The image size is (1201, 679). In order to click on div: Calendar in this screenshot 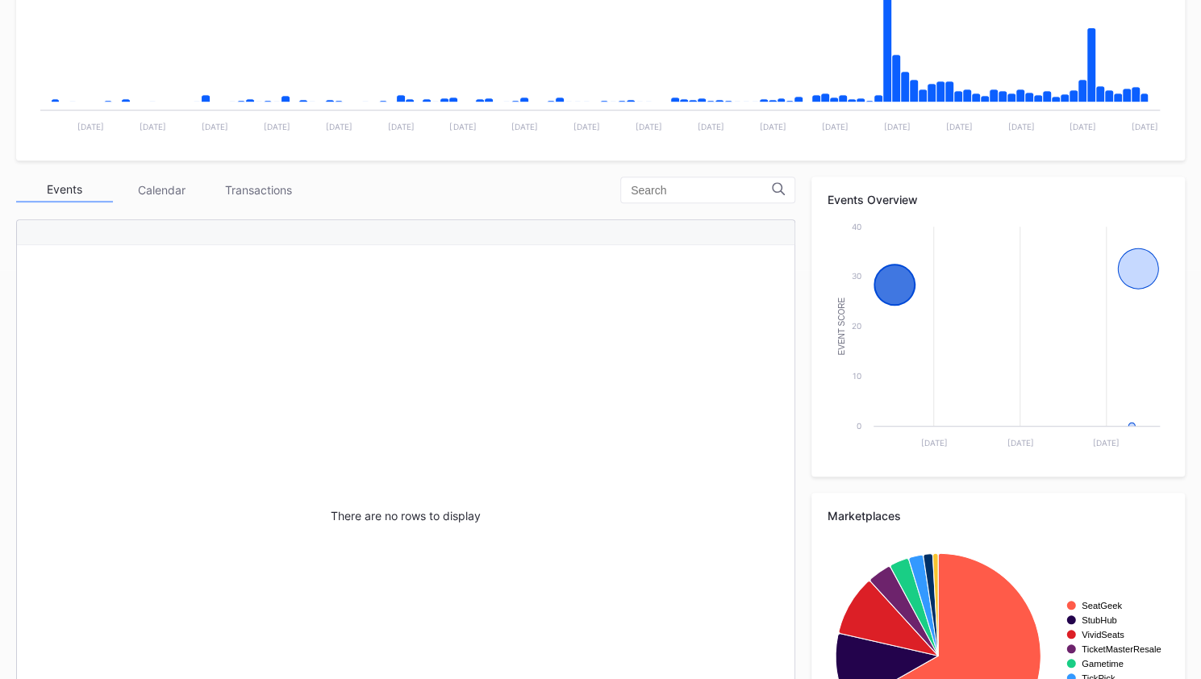, I will do `click(161, 190)`.